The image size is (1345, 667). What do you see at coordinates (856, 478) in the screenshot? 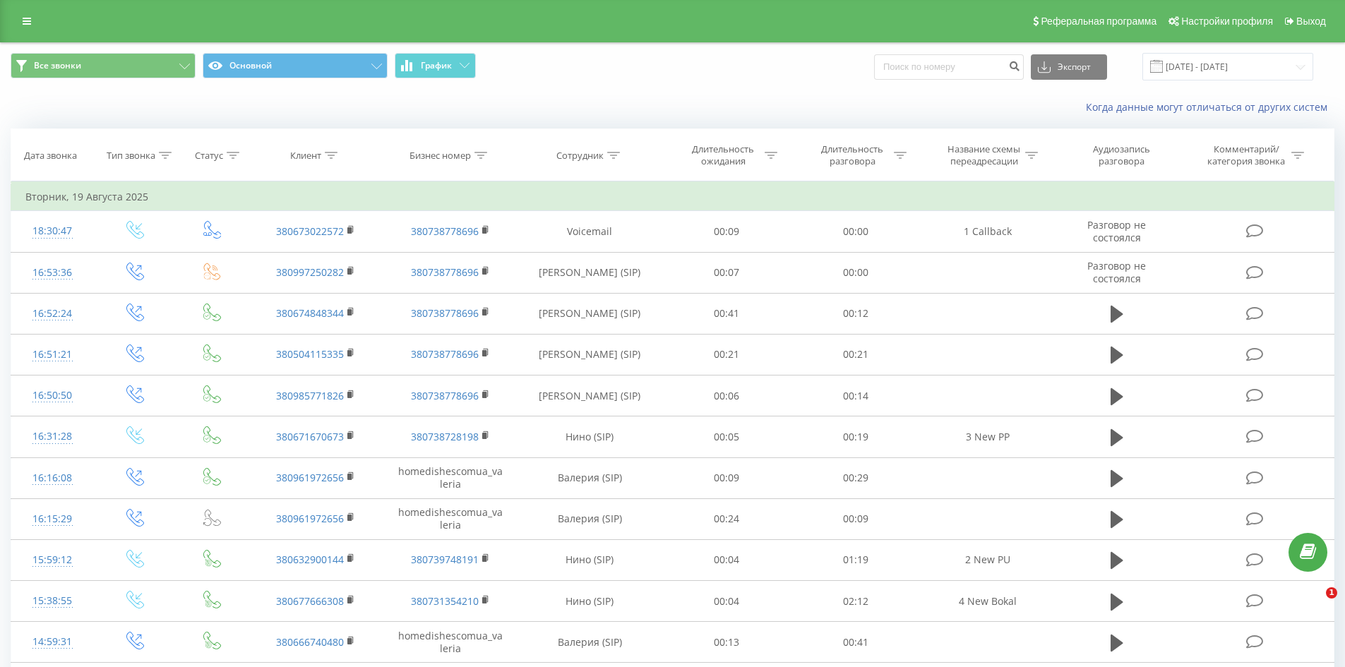
I see `td: 00:29` at bounding box center [856, 478].